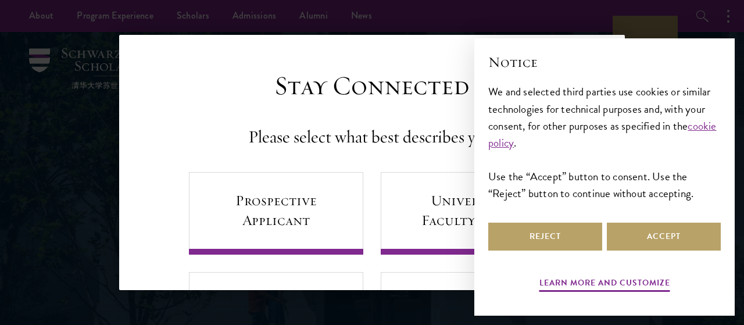 The image size is (744, 325). I want to click on a: cookie policy, so click(602, 134).